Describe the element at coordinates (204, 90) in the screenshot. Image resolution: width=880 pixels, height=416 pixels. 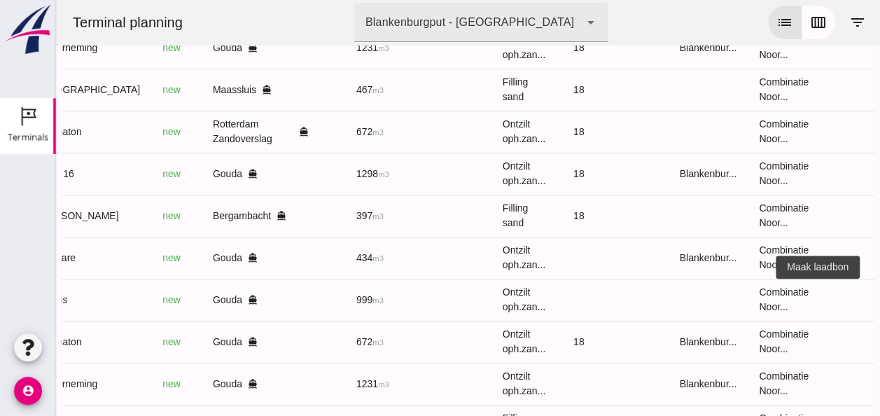
I see `div: Maassluis` at that location.